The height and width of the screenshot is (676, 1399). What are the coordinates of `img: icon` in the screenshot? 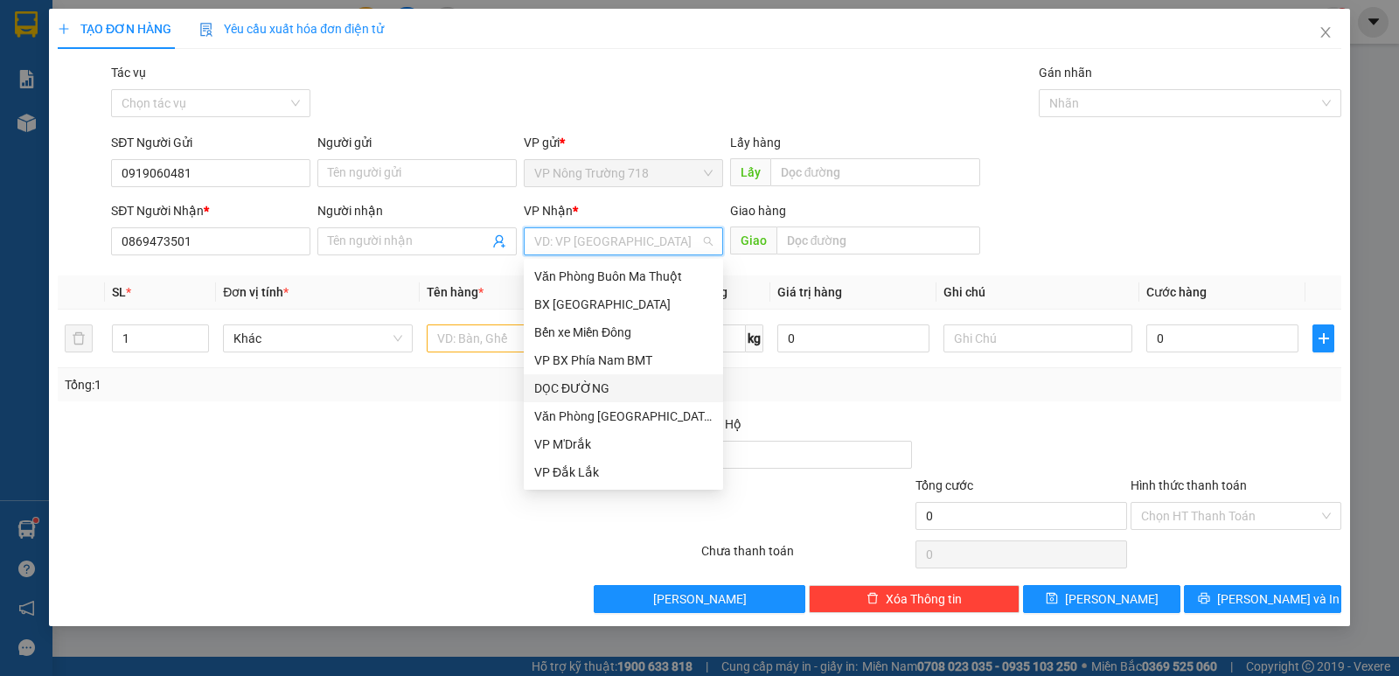 It's located at (206, 30).